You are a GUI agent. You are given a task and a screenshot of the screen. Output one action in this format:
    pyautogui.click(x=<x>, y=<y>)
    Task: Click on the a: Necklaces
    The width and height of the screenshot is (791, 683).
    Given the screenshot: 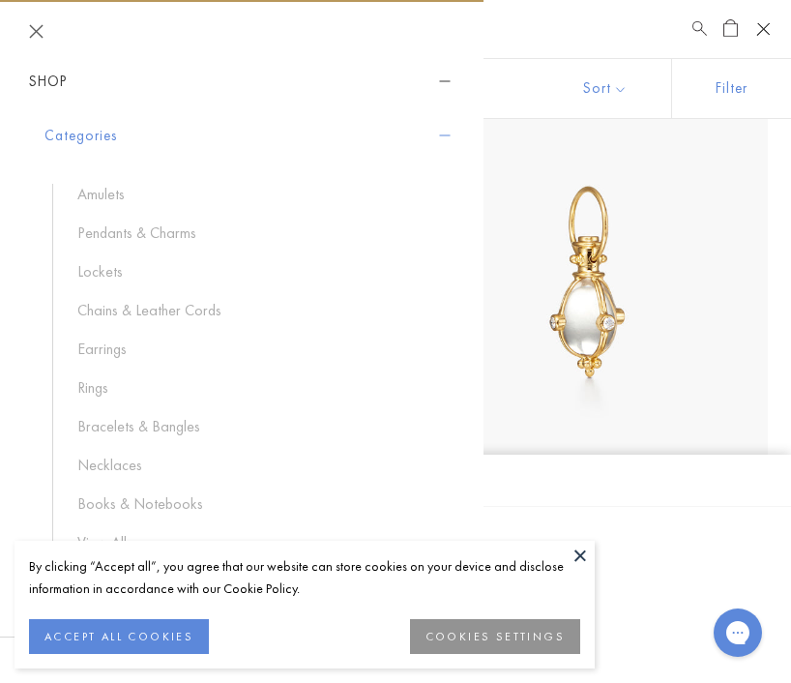 What is the action you would take?
    pyautogui.click(x=256, y=465)
    